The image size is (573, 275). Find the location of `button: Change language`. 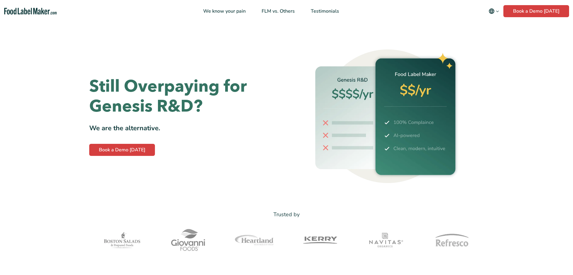

button: Change language is located at coordinates (493, 11).